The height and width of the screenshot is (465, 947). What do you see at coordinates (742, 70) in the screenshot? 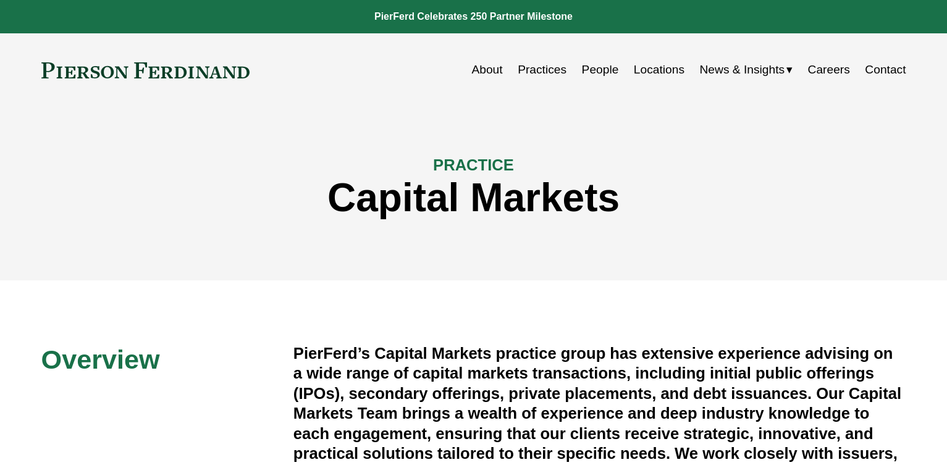
I see `span: News & Insights` at bounding box center [742, 70].